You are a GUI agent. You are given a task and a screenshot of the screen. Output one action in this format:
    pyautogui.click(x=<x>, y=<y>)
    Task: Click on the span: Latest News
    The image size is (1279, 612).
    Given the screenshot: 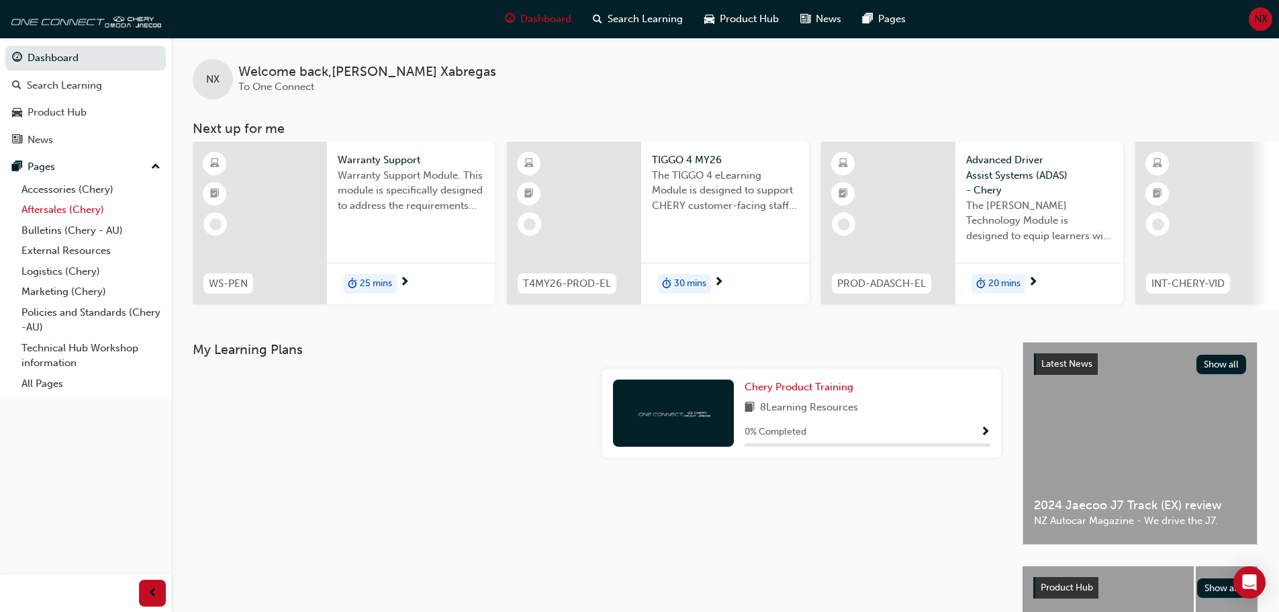 What is the action you would take?
    pyautogui.click(x=1067, y=363)
    